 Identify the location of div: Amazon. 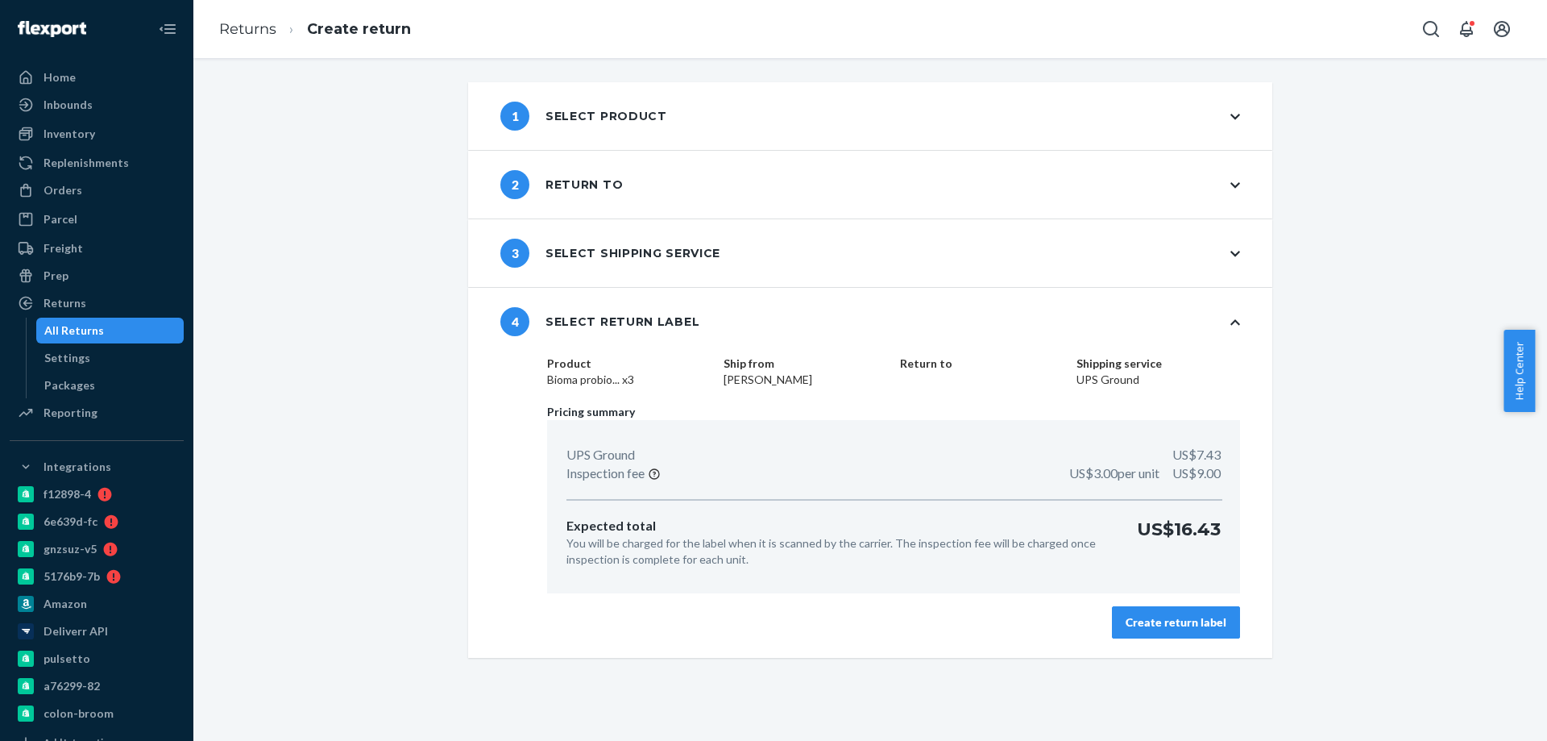
(65, 604).